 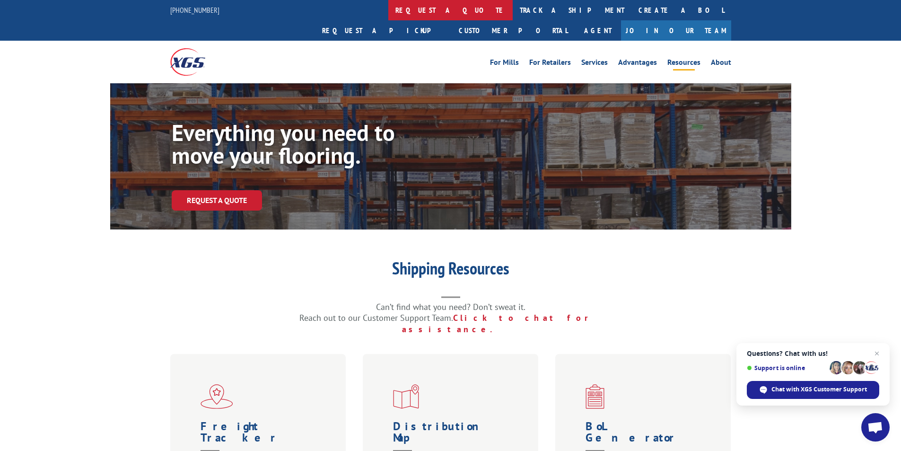 What do you see at coordinates (451, 318) in the screenshot?
I see `p: Can’t find what you need? Don’t sweat it. Reach out to our Customer Support Team.` at bounding box center [451, 318].